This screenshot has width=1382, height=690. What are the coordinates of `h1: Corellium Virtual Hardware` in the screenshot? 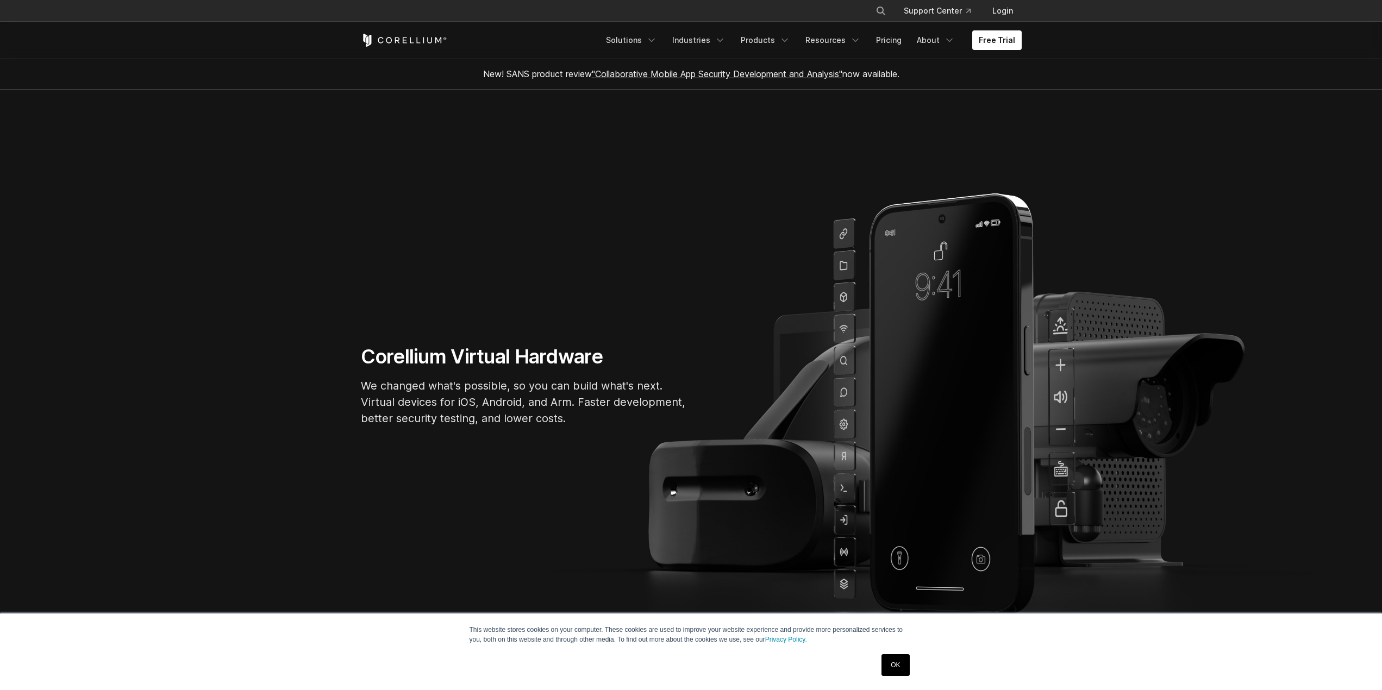 It's located at (524, 356).